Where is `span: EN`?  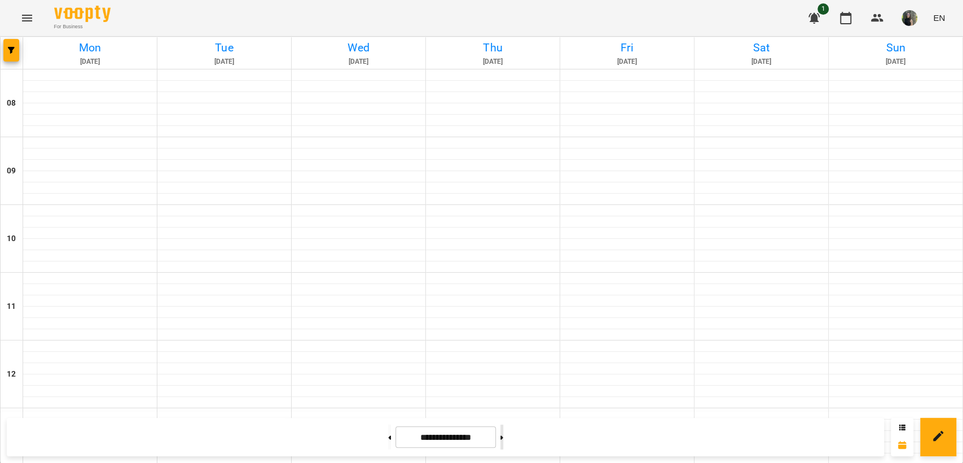
span: EN is located at coordinates (939, 17).